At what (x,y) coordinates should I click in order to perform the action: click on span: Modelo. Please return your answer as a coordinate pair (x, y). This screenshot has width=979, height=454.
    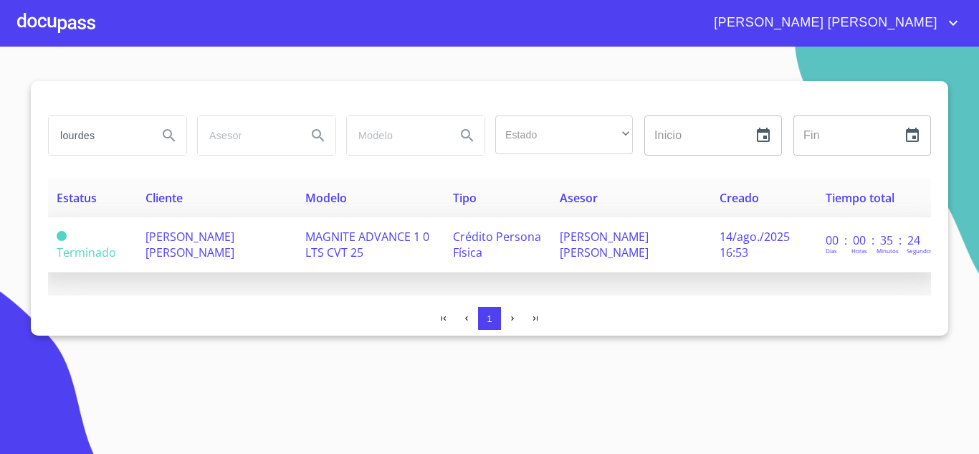
    Looking at the image, I should click on (326, 198).